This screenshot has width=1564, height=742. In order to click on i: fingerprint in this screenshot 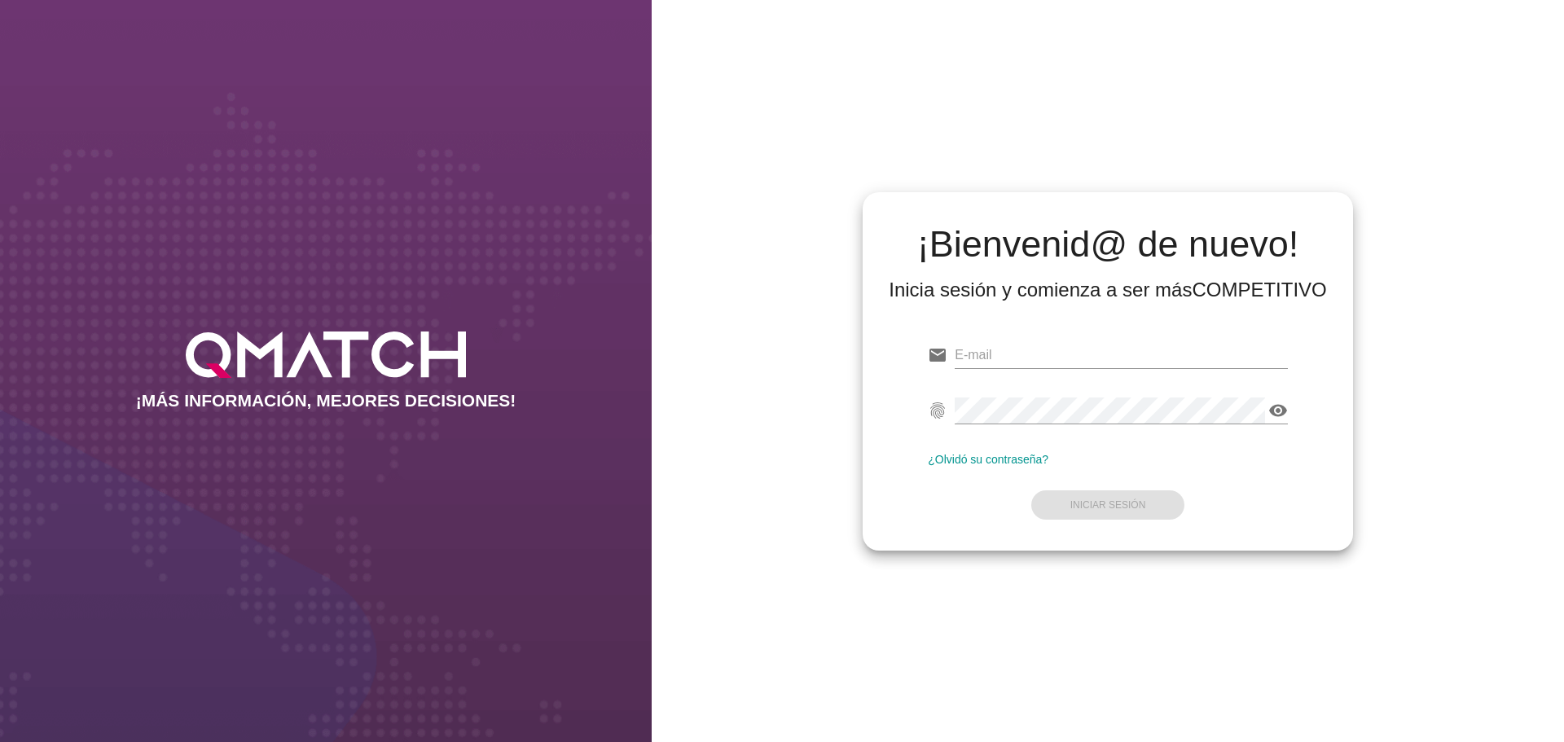, I will do `click(938, 411)`.